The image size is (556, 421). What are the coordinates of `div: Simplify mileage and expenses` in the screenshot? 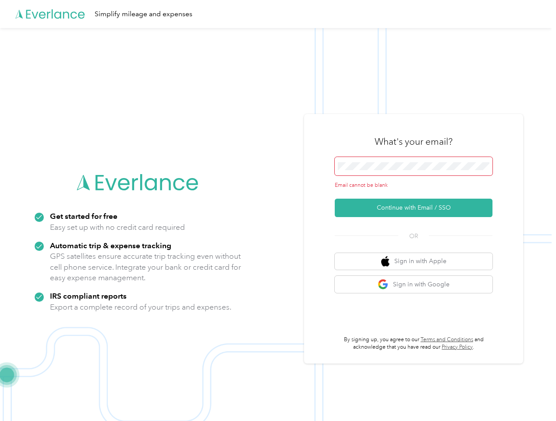 It's located at (143, 14).